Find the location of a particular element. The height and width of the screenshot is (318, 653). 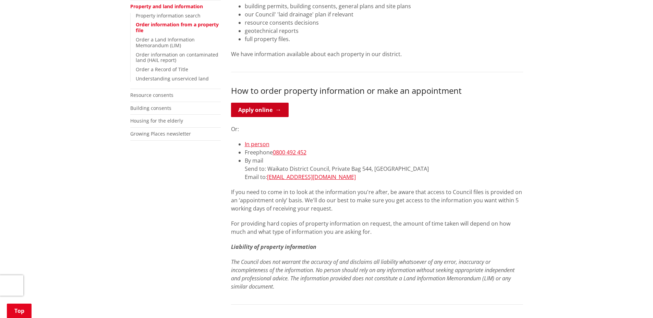

a: Property and land information is located at coordinates (167, 6).